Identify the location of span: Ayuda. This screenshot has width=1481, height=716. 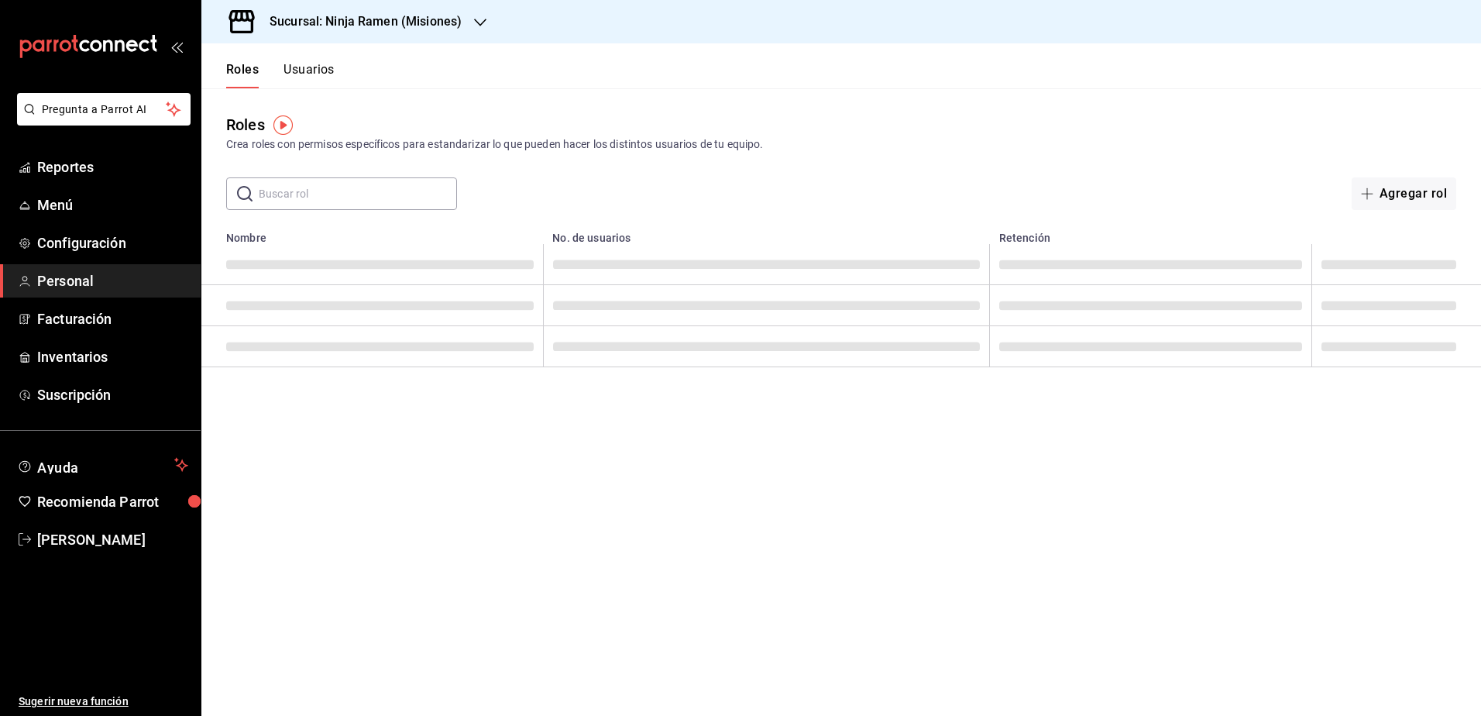
(102, 465).